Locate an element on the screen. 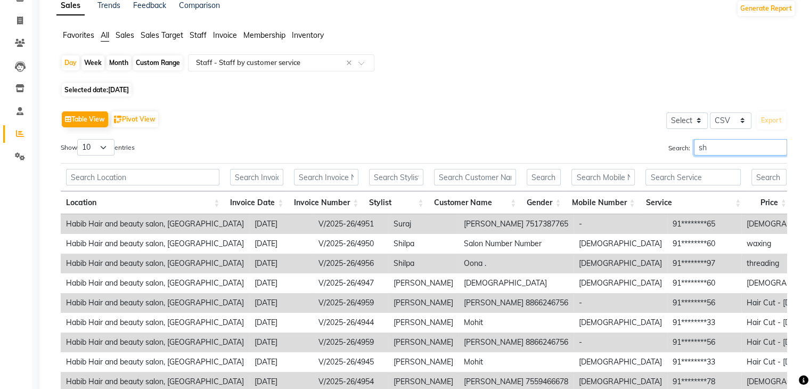 This screenshot has height=389, width=810. td: V/2025-26/4951 is located at coordinates (351, 224).